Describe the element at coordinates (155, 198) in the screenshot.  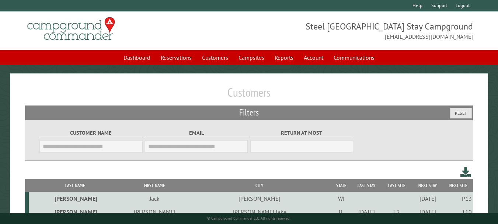
I see `td: Jack` at that location.